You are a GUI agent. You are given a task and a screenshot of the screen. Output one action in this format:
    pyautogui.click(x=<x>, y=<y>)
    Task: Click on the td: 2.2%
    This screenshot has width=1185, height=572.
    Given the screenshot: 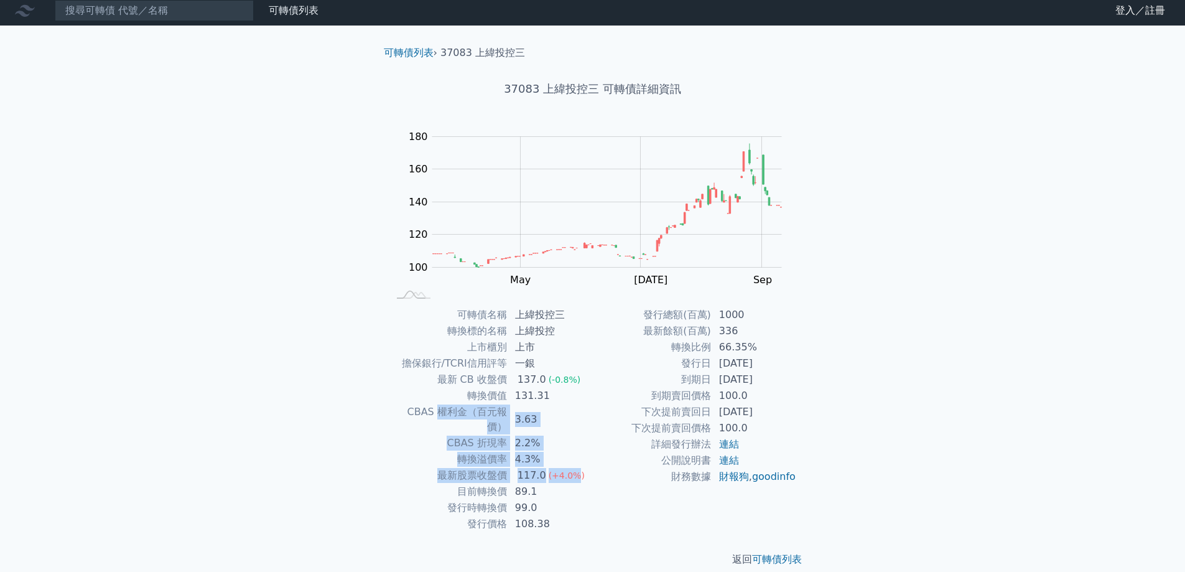 What is the action you would take?
    pyautogui.click(x=550, y=443)
    